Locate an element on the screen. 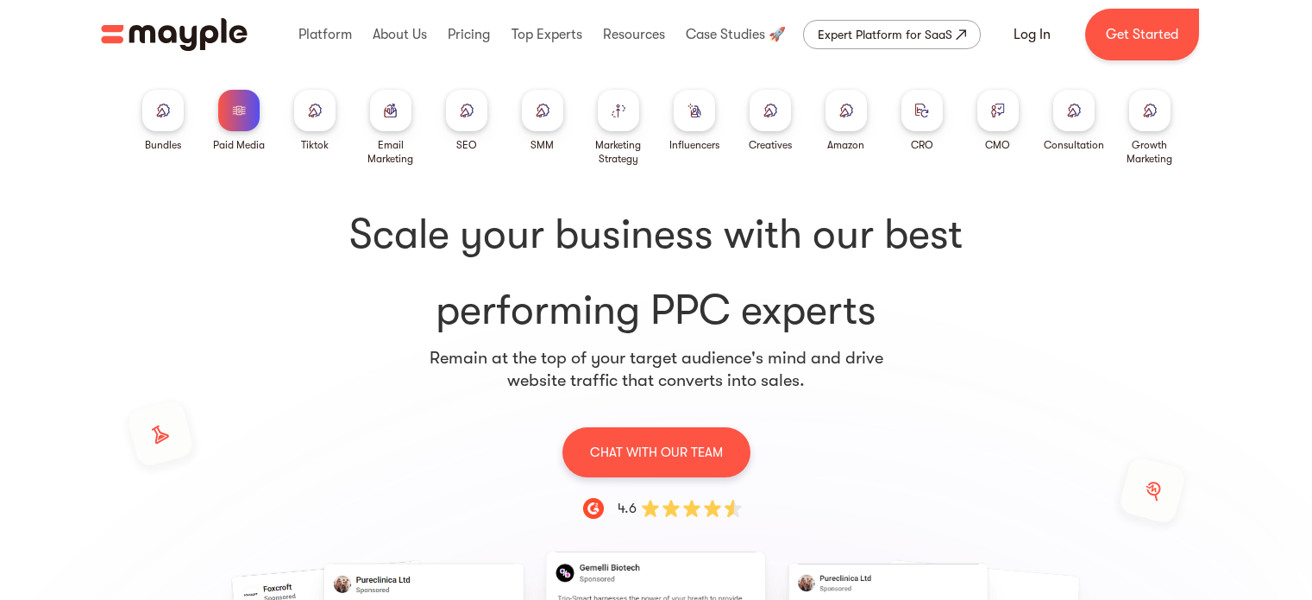 Image resolution: width=1312 pixels, height=600 pixels. div: About Us is located at coordinates (399, 35).